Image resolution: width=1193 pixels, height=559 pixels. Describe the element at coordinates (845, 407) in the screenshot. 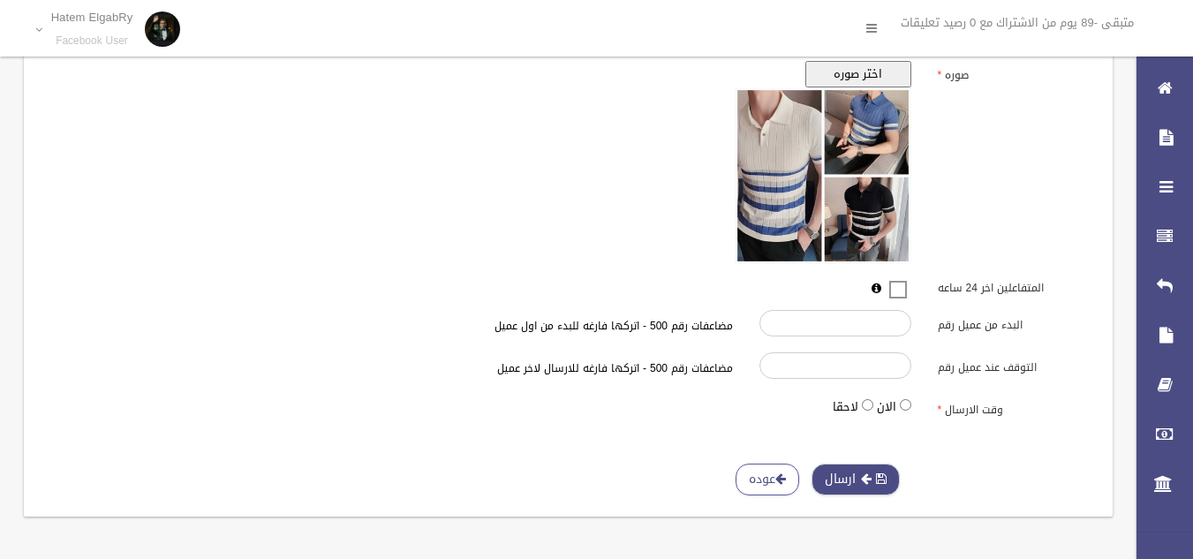

I see `label: لاحقا` at that location.